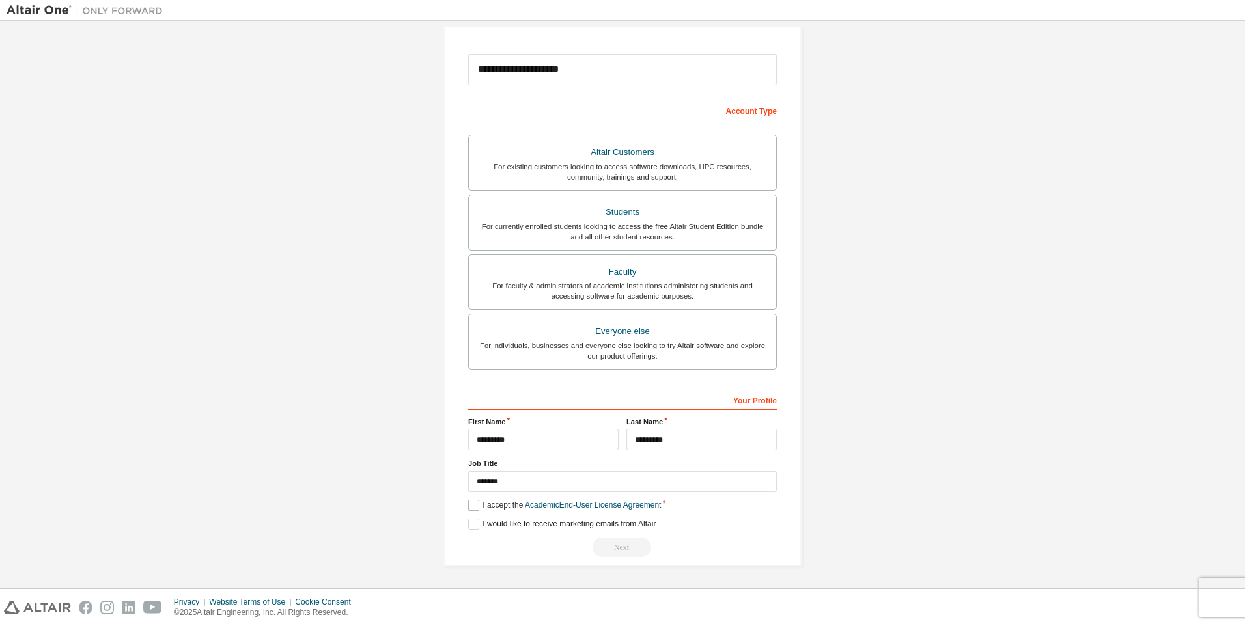 This screenshot has width=1245, height=626. What do you see at coordinates (191, 602) in the screenshot?
I see `div: Privacy` at bounding box center [191, 602].